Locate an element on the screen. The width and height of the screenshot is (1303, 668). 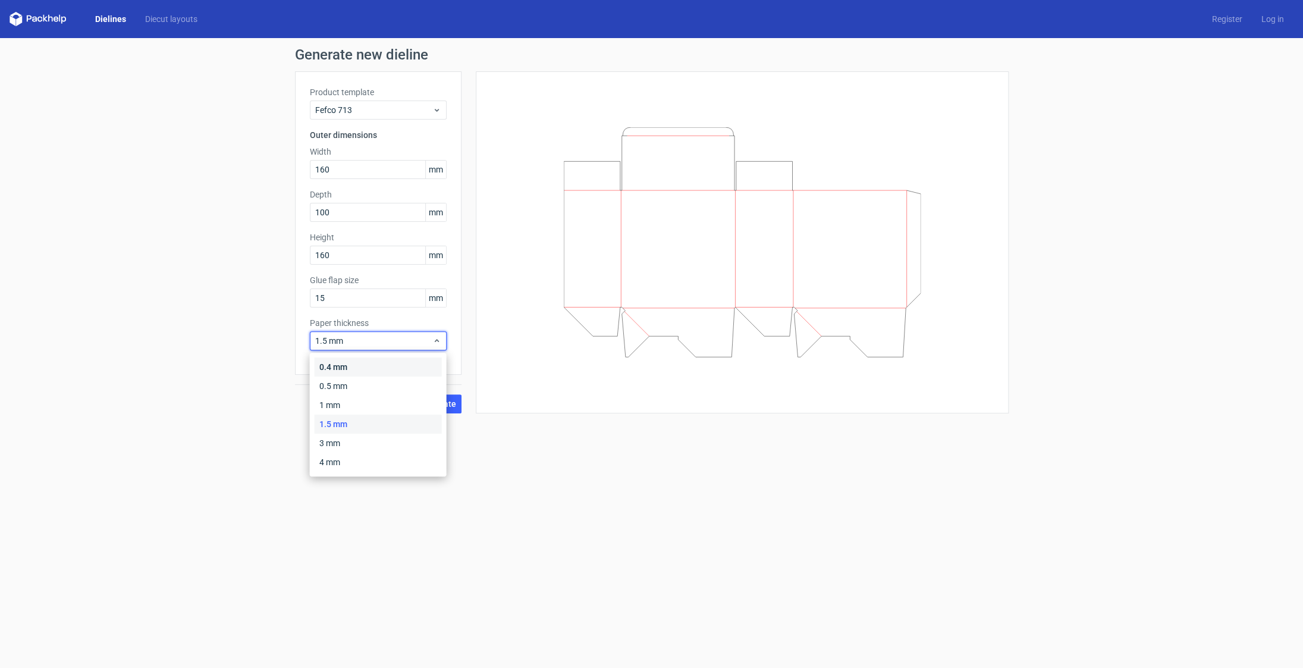
a: Diecut layouts is located at coordinates (171, 19).